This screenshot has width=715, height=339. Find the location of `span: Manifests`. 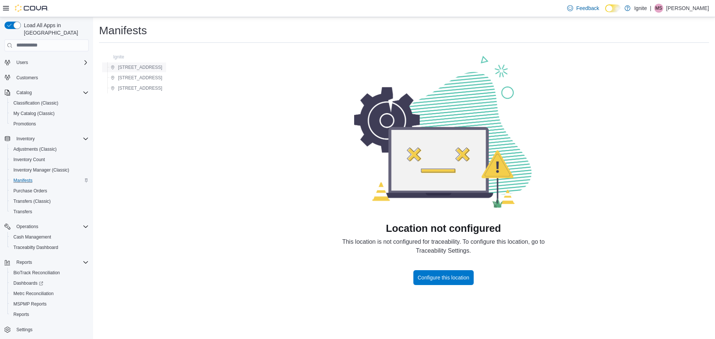

span: Manifests is located at coordinates (23, 181).